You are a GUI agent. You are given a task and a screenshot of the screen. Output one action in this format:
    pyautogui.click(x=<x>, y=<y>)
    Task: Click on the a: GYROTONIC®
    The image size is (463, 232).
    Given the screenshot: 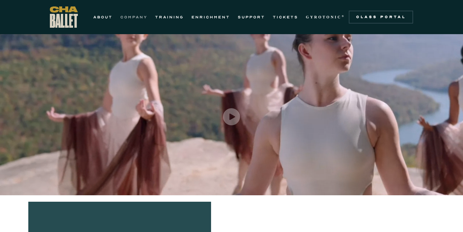 What is the action you would take?
    pyautogui.click(x=325, y=17)
    